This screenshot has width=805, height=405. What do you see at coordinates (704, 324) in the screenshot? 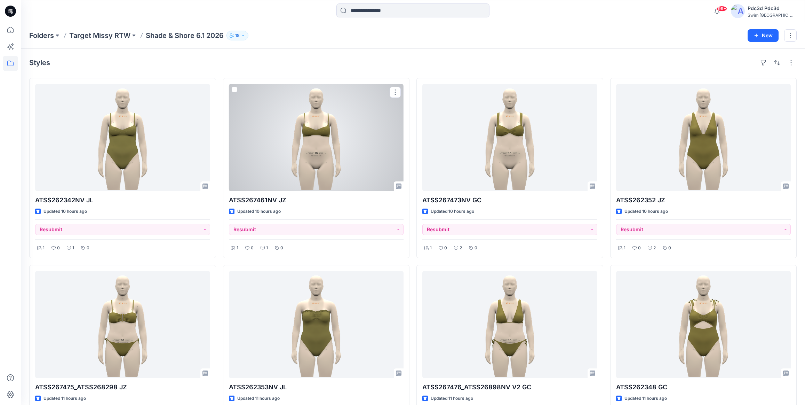
I see `a: ATSS262348 GC` at bounding box center [704, 324].